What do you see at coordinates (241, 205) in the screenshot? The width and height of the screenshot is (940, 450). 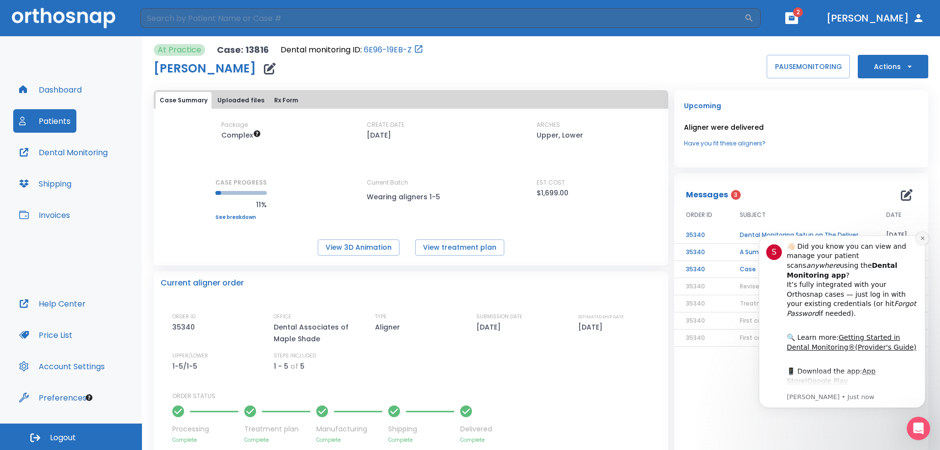 I see `p: 11%` at bounding box center [241, 205].